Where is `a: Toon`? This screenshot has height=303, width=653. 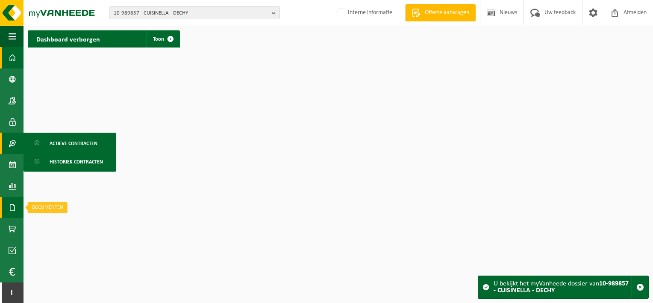
a: Toon is located at coordinates (162, 39).